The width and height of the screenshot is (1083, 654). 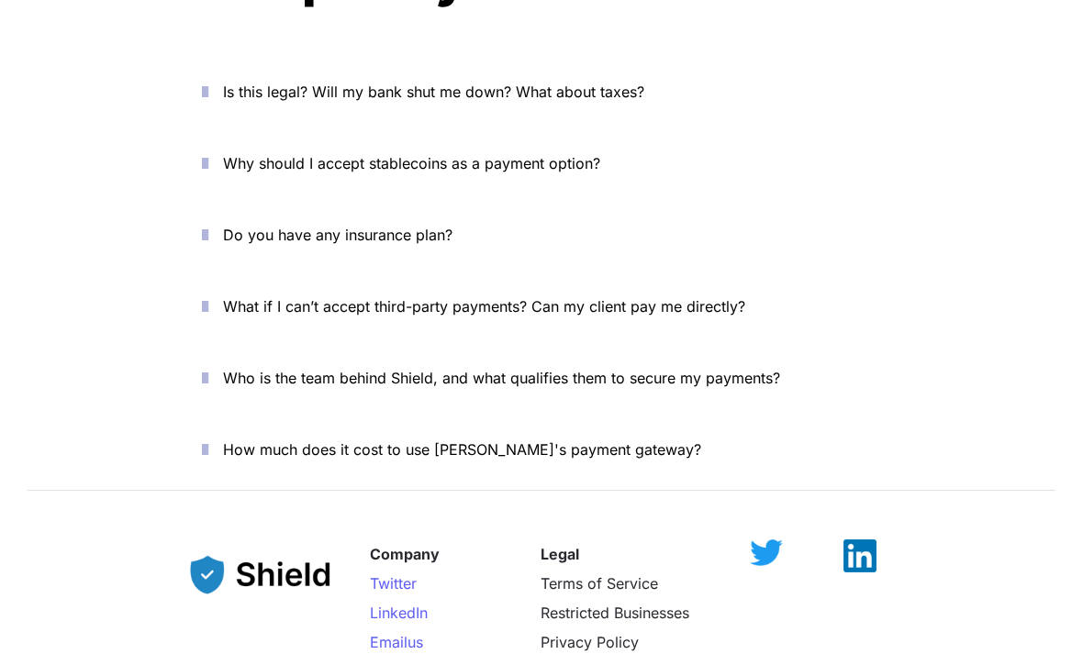 I want to click on strong: Legal, so click(x=560, y=555).